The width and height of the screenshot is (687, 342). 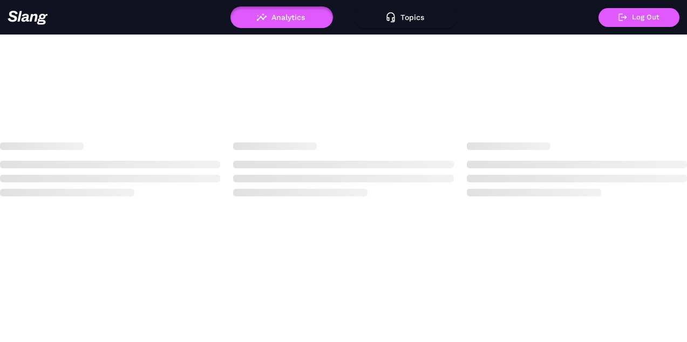 I want to click on img: 623511267c55cb56e2f2a487_logo2.png, so click(x=28, y=17).